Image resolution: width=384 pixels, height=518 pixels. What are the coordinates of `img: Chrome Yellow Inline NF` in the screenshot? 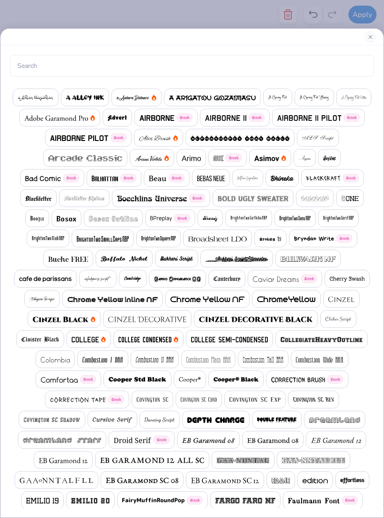 It's located at (112, 299).